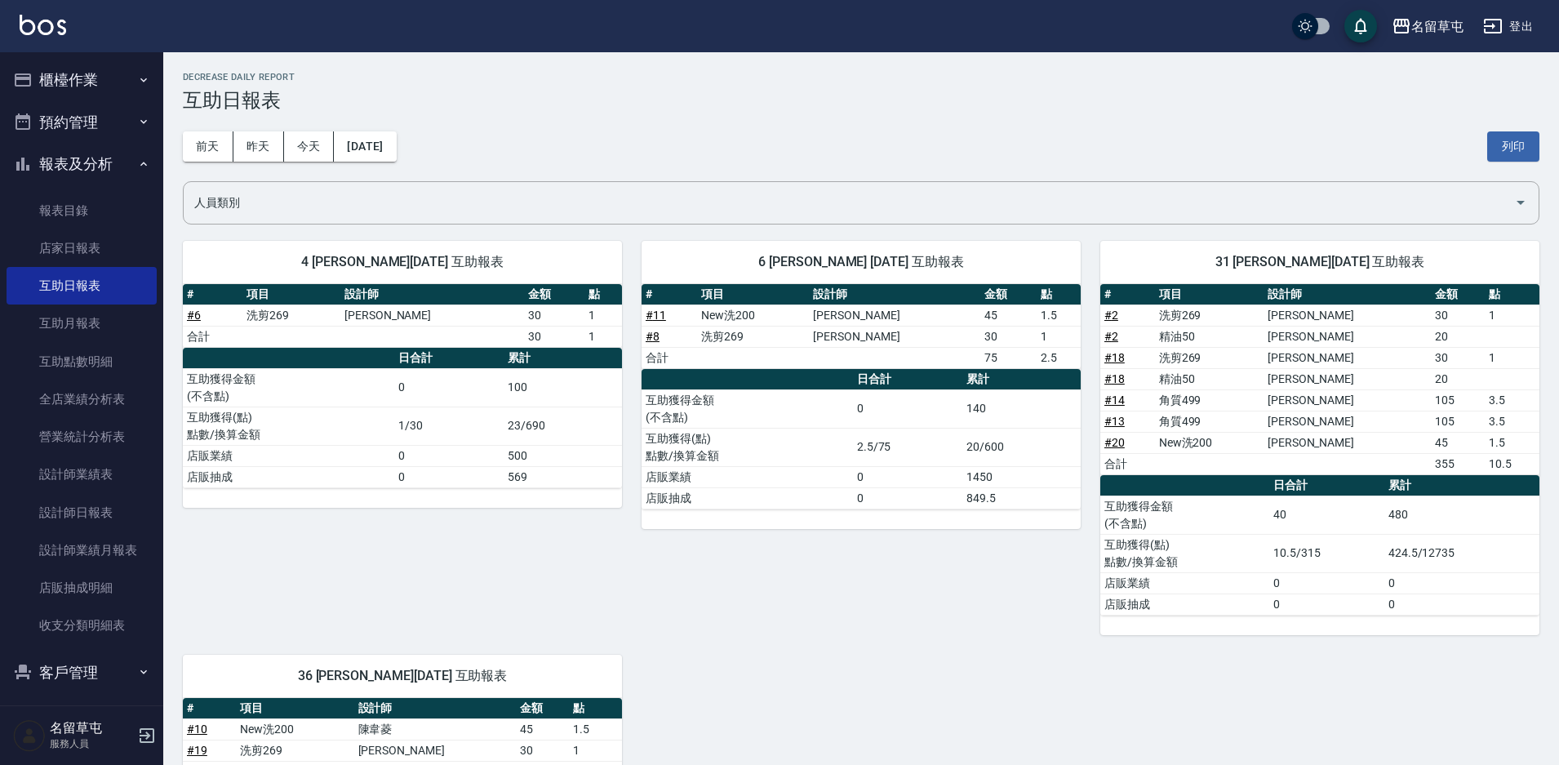 Image resolution: width=1559 pixels, height=765 pixels. What do you see at coordinates (655, 315) in the screenshot?
I see `a: #11` at bounding box center [655, 315].